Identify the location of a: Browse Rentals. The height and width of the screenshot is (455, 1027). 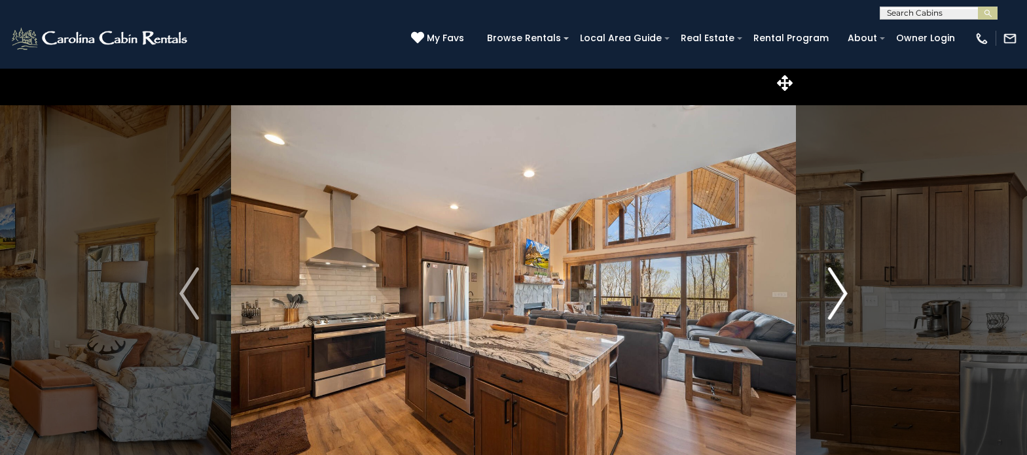
(523, 38).